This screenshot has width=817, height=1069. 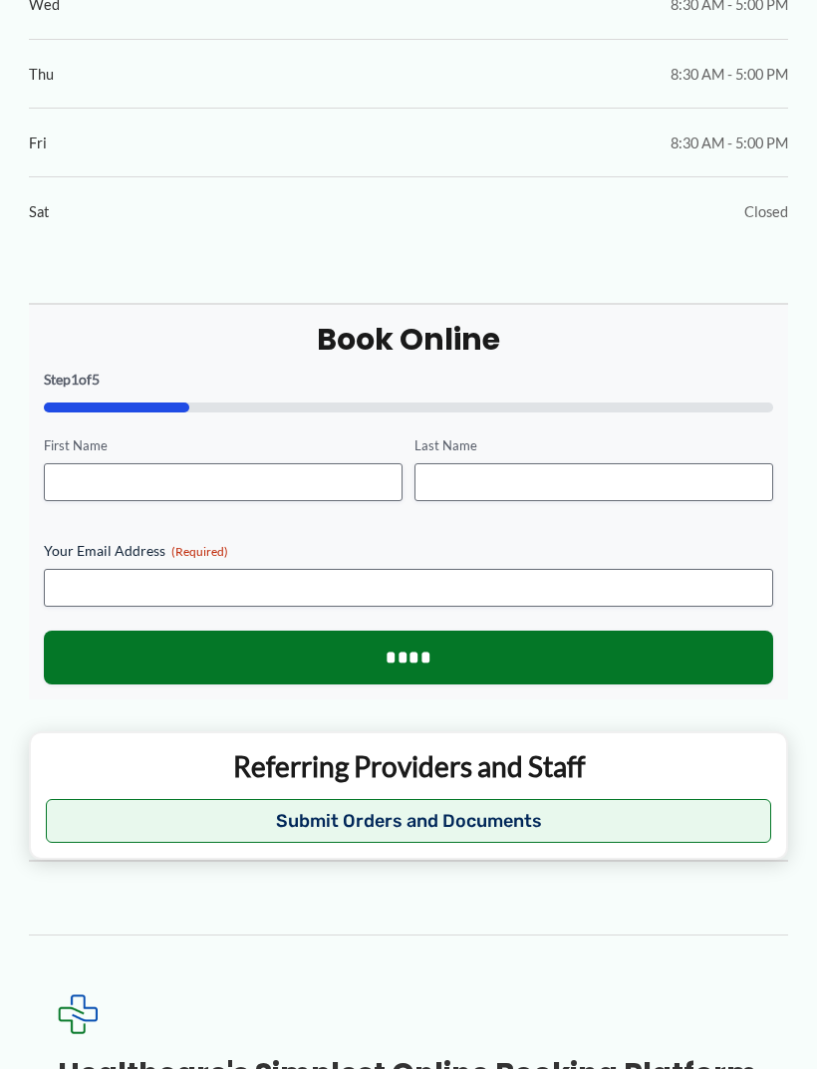 What do you see at coordinates (39, 211) in the screenshot?
I see `span: Sat` at bounding box center [39, 211].